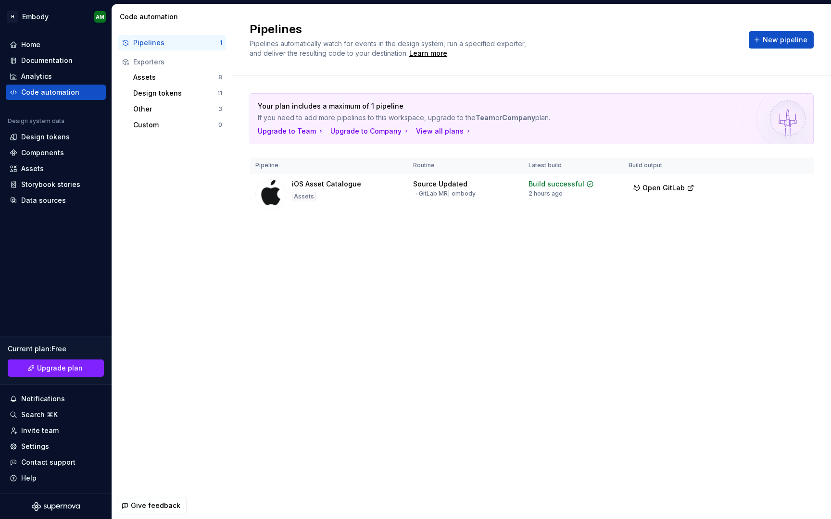 The height and width of the screenshot is (519, 831). I want to click on div: 11, so click(220, 93).